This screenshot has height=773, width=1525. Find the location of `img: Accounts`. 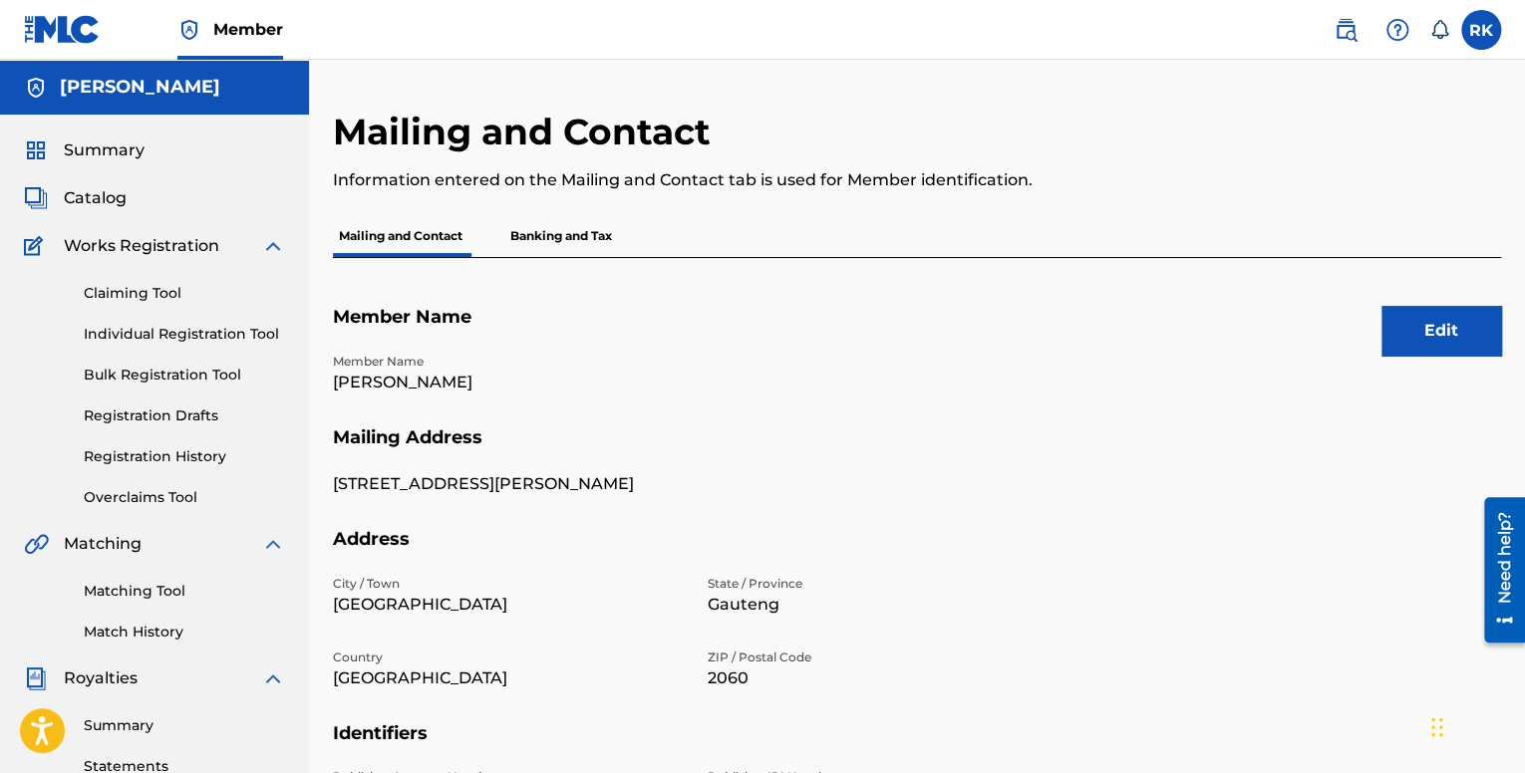

img: Accounts is located at coordinates (36, 88).